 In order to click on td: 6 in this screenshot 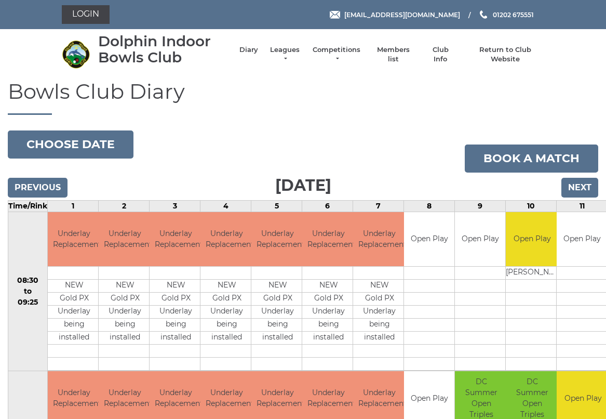, I will do `click(328, 206)`.